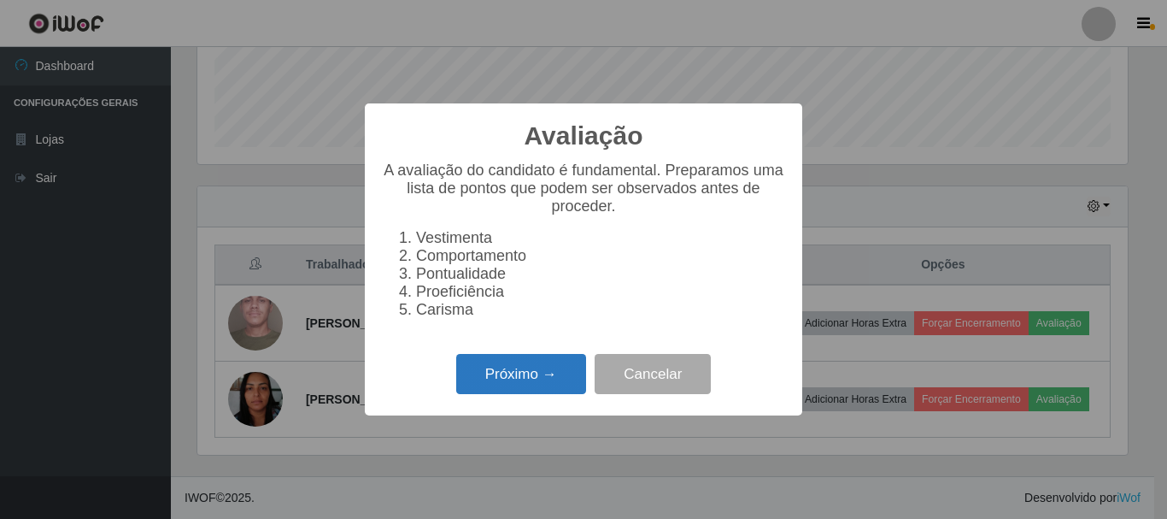 The width and height of the screenshot is (1167, 519). Describe the element at coordinates (584, 136) in the screenshot. I see `h2: Avaliação` at that location.